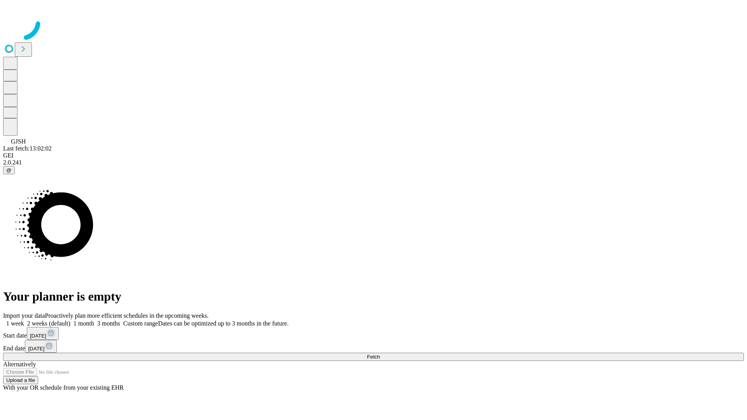 Image resolution: width=747 pixels, height=420 pixels. Describe the element at coordinates (49, 323) in the screenshot. I see `span: 2 weeks (default)` at that location.